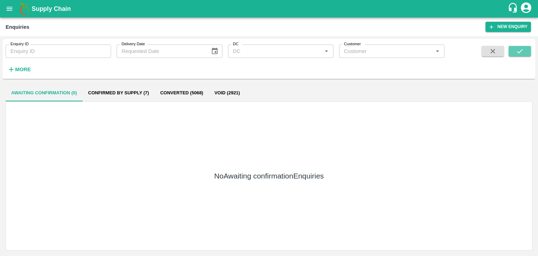 The height and width of the screenshot is (256, 538). What do you see at coordinates (44, 93) in the screenshot?
I see `button: Awaiting confirmation (0)` at bounding box center [44, 93].